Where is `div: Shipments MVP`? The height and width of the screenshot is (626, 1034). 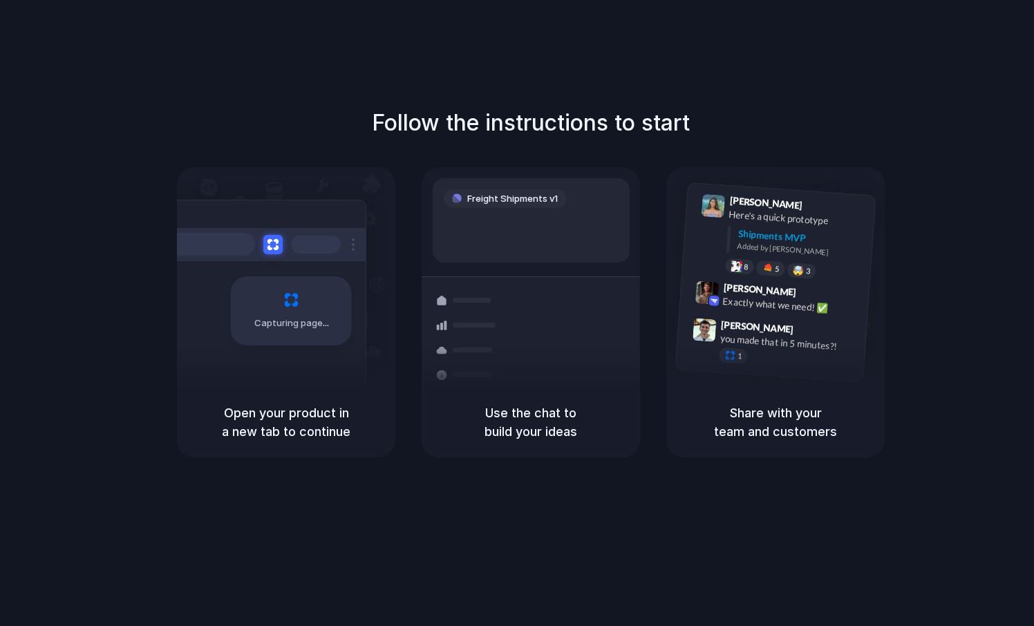 div: Shipments MVP is located at coordinates (801, 237).